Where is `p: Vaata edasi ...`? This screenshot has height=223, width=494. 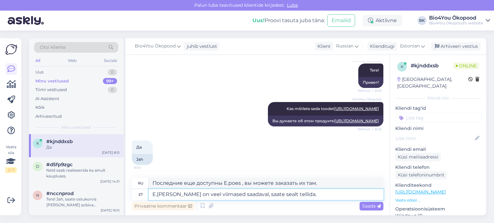
p: Vaata edasi ... is located at coordinates (438, 201).